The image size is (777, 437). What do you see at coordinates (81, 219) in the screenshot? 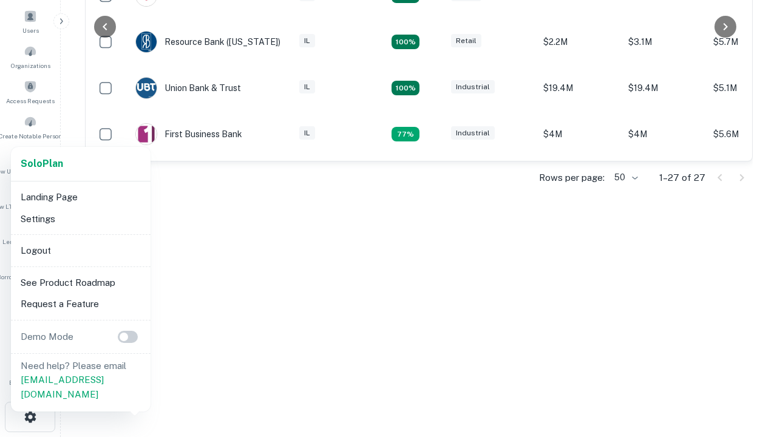
I see `li: Settings` at bounding box center [81, 219].